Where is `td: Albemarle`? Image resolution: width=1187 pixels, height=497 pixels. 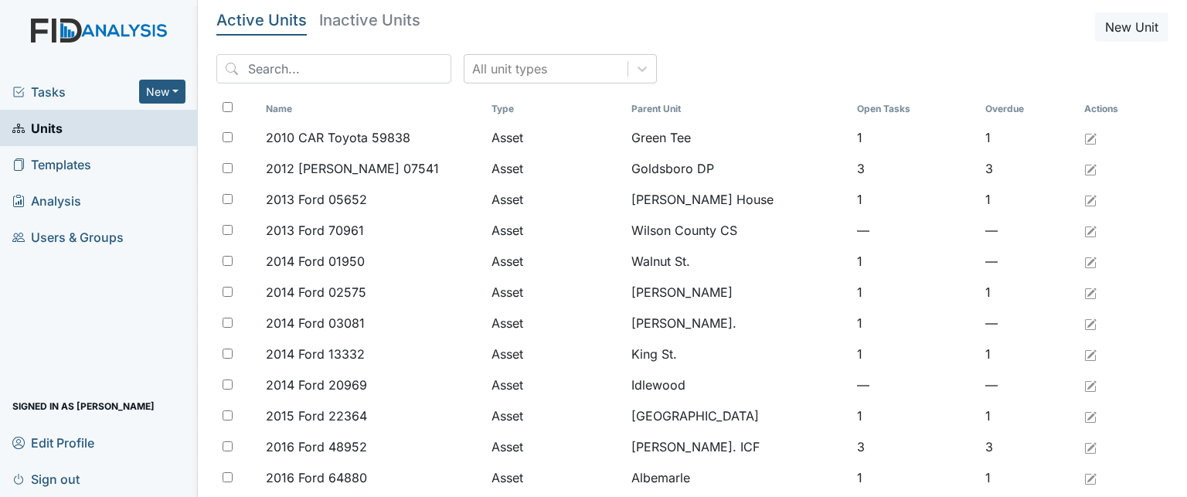
td: Albemarle is located at coordinates (738, 478).